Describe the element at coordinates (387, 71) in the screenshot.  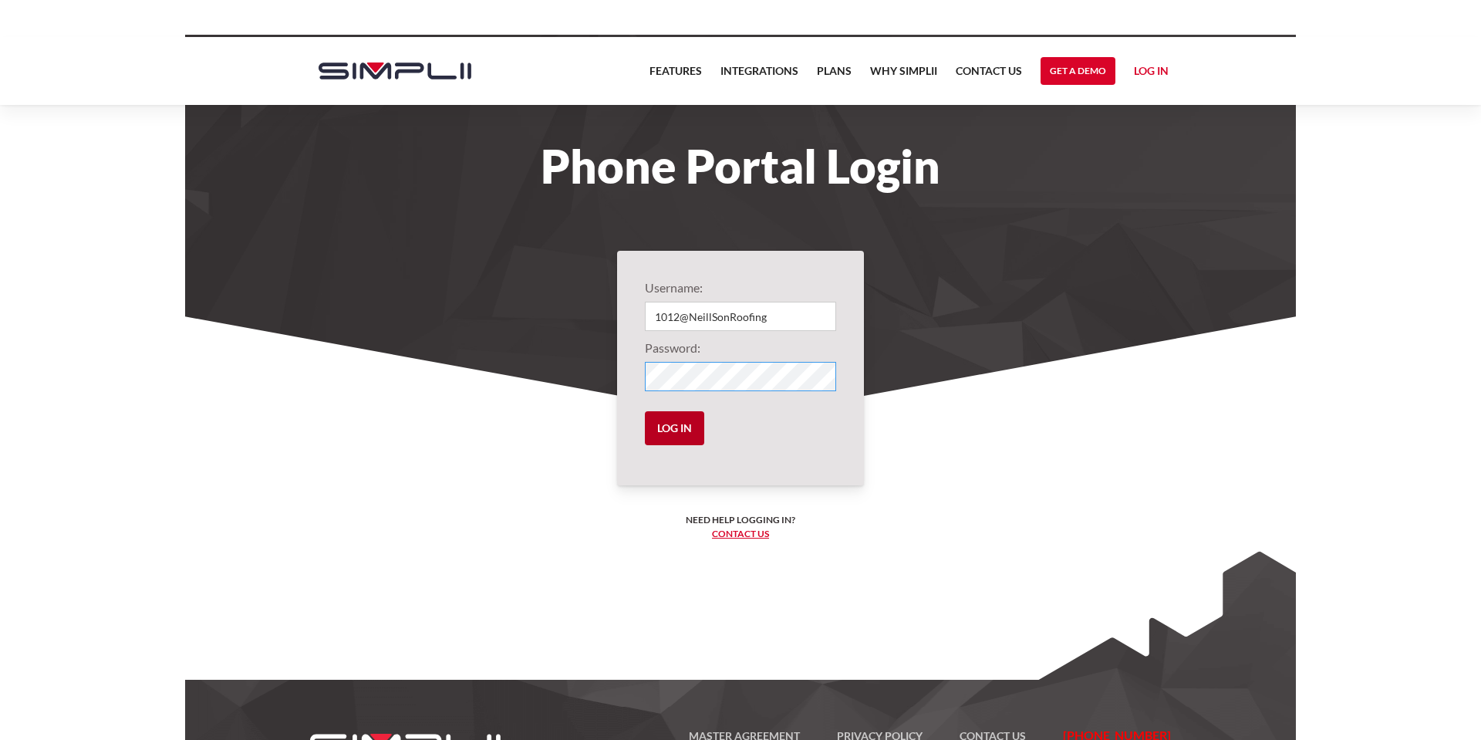
I see `a: home` at that location.